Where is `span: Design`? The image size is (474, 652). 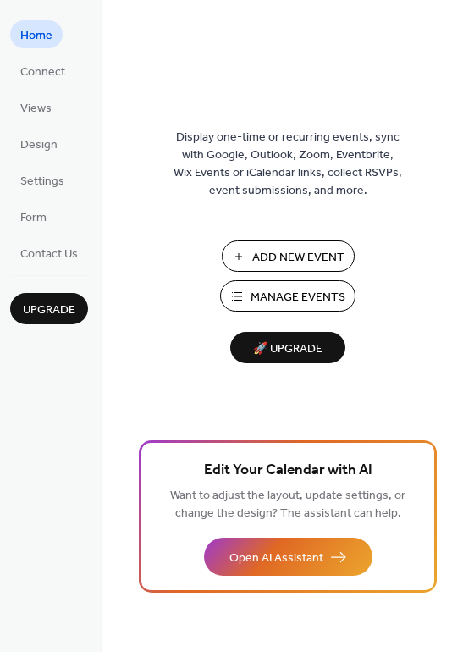 span: Design is located at coordinates (39, 145).